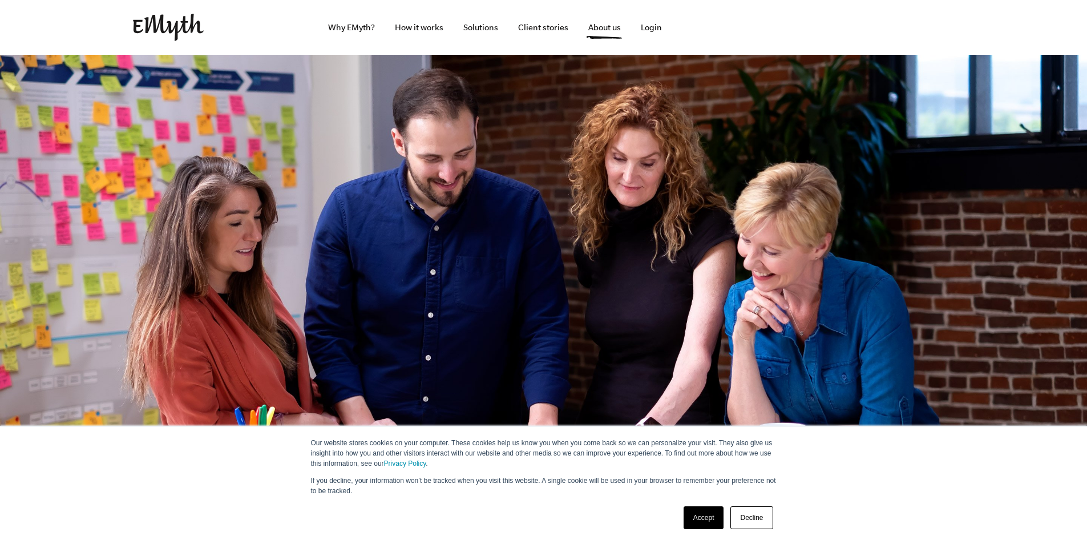 The height and width of the screenshot is (544, 1087). I want to click on a: Decline, so click(751, 517).